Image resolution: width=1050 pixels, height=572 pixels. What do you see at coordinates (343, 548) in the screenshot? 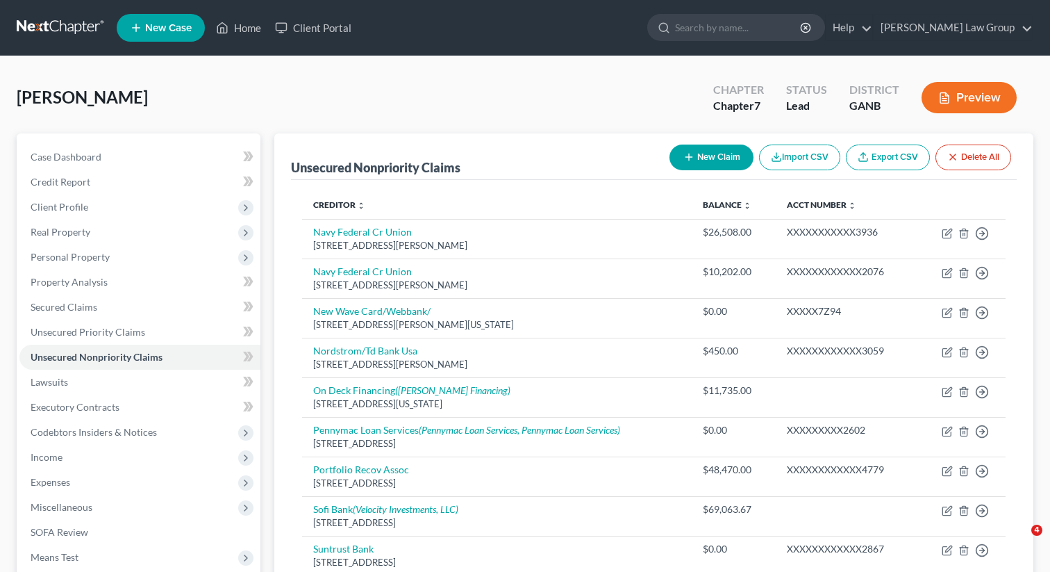
I see `a: Suntrust Bank` at bounding box center [343, 548].